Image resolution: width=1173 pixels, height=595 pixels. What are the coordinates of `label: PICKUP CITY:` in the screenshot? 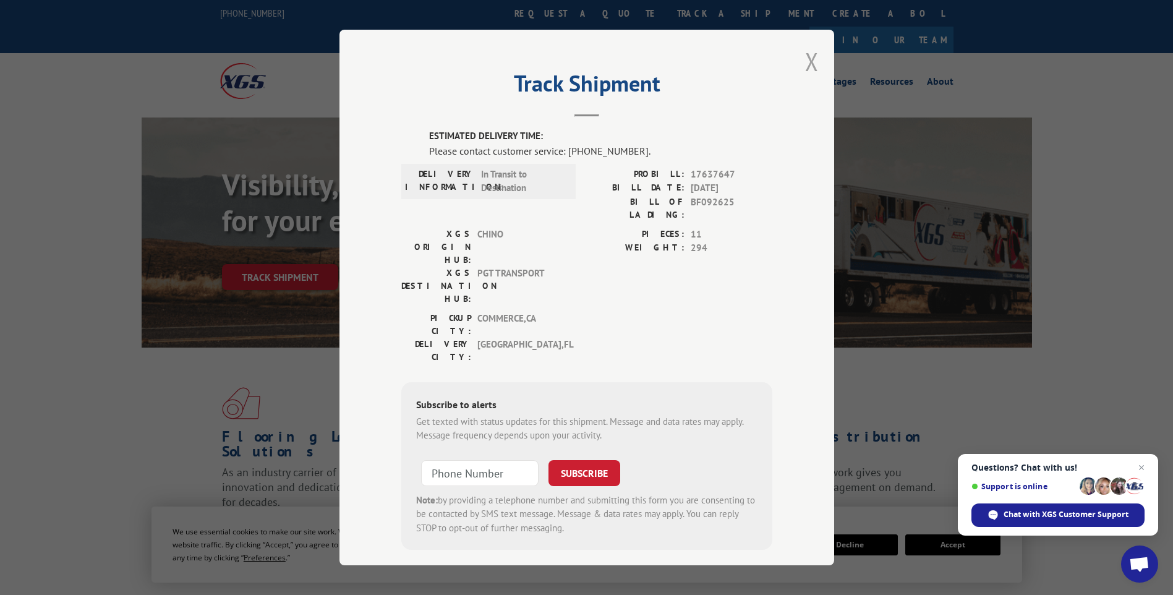 It's located at (436, 325).